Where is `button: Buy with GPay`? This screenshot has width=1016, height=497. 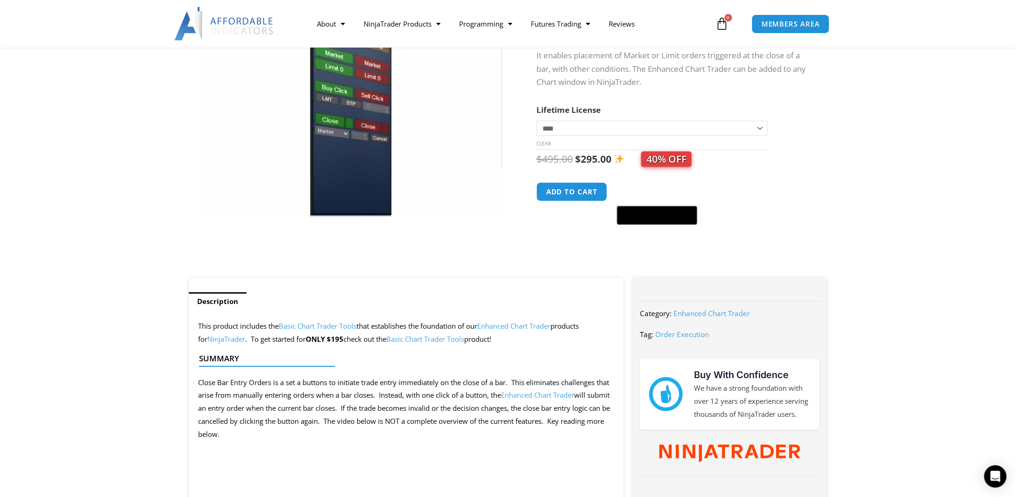
button: Buy with GPay is located at coordinates (657, 215).